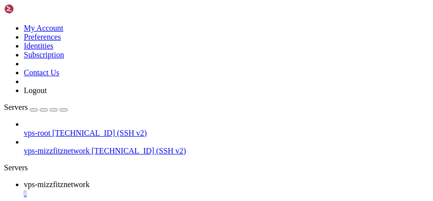  I want to click on a: Identities, so click(39, 46).